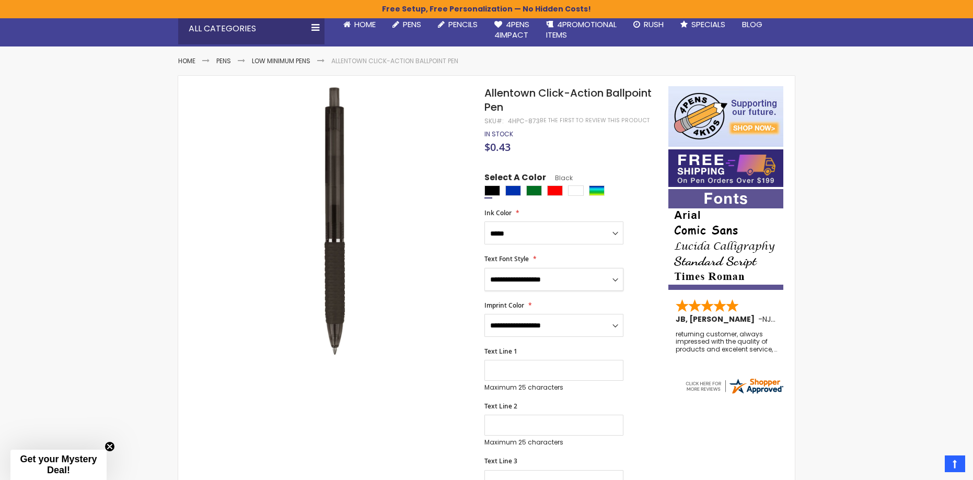  What do you see at coordinates (501, 406) in the screenshot?
I see `span: Text Line 2` at bounding box center [501, 406].